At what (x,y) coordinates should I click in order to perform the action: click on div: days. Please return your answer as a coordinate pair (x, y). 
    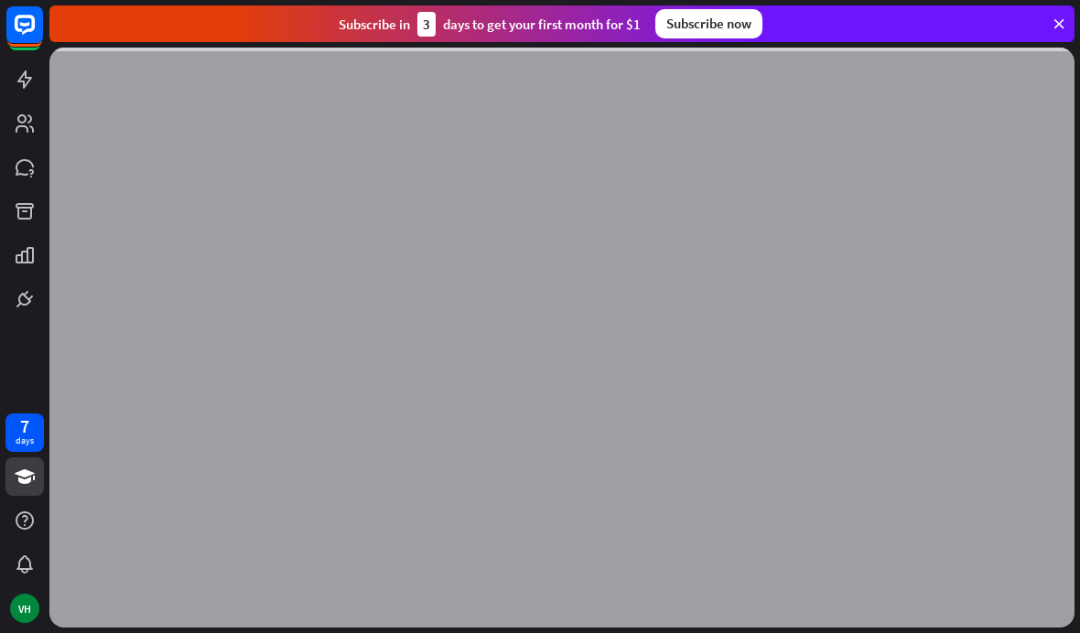
    Looking at the image, I should click on (25, 441).